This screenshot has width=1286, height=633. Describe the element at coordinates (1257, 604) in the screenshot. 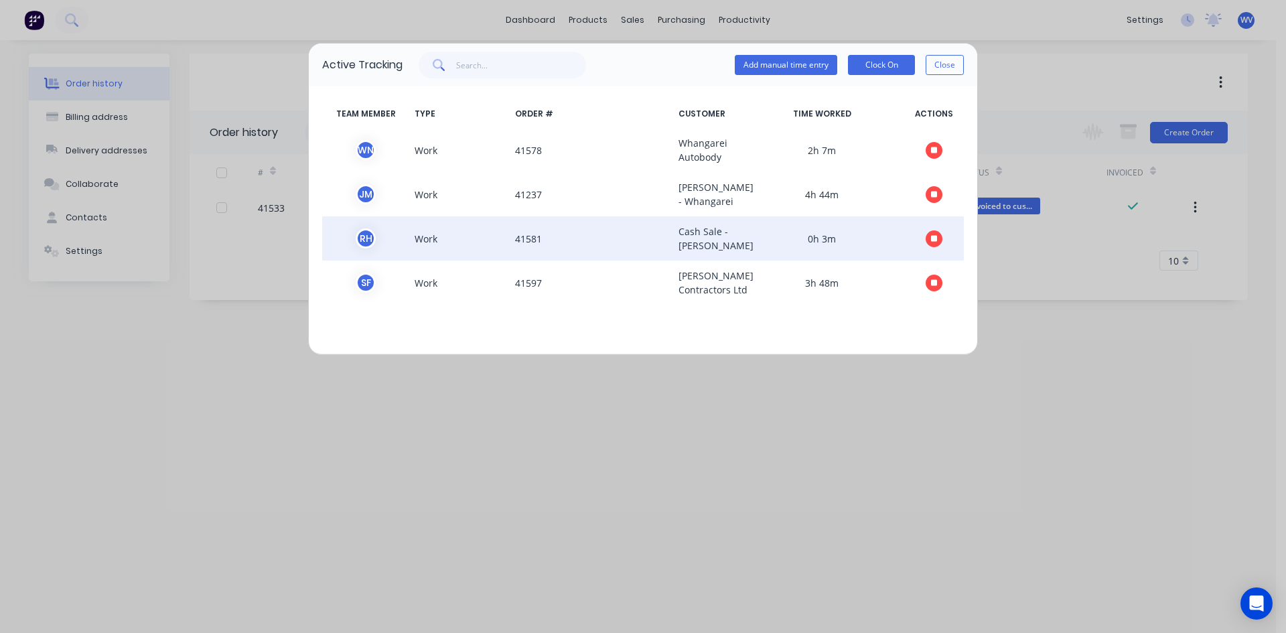

I see `div: Open Intercom Messenger` at that location.